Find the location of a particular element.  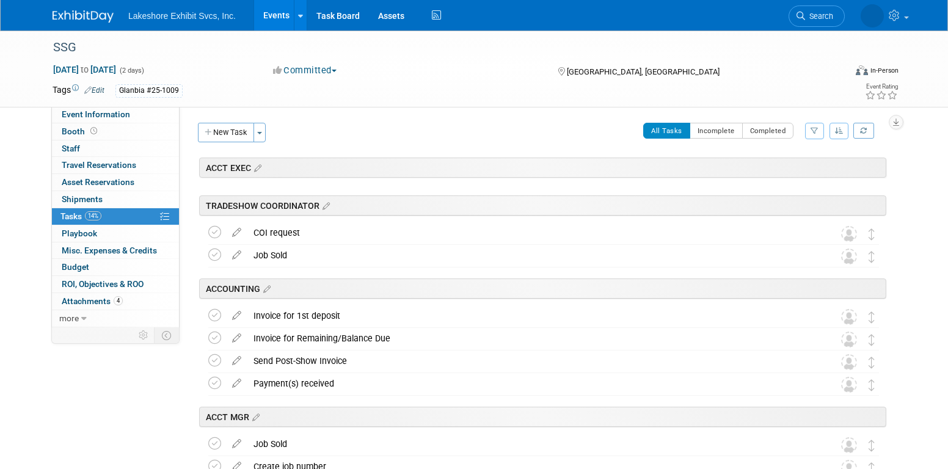

span: Playbook is located at coordinates (79, 233).